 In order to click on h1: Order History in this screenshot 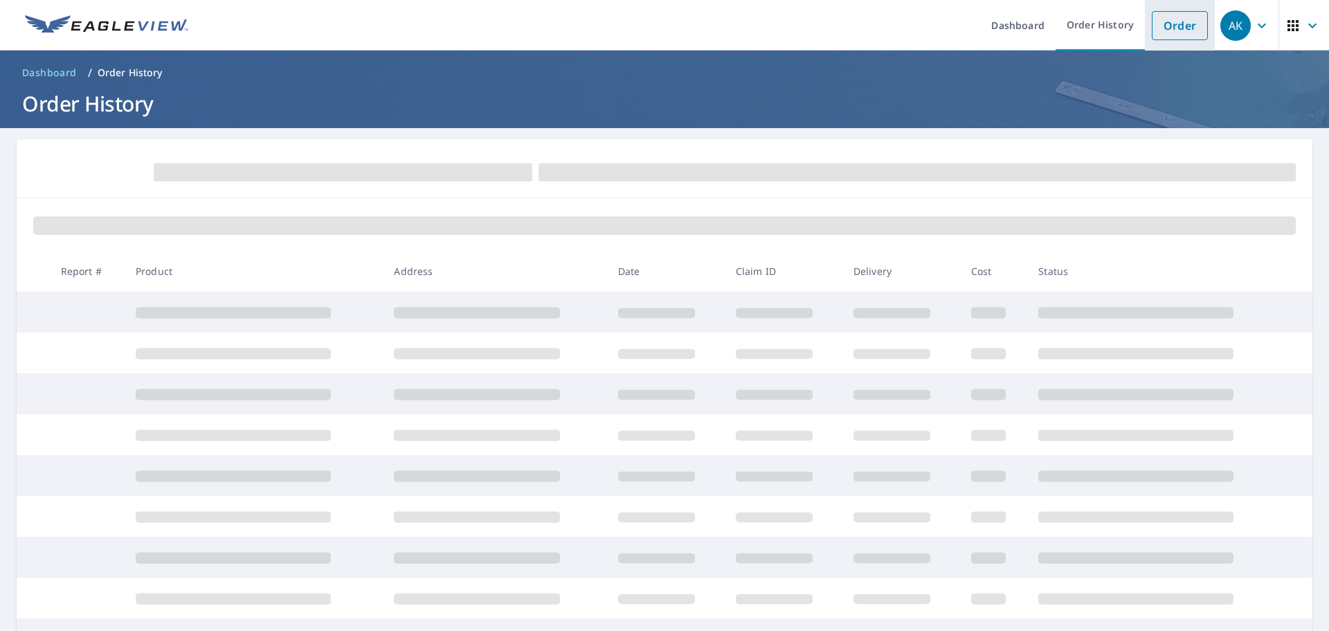, I will do `click(665, 103)`.